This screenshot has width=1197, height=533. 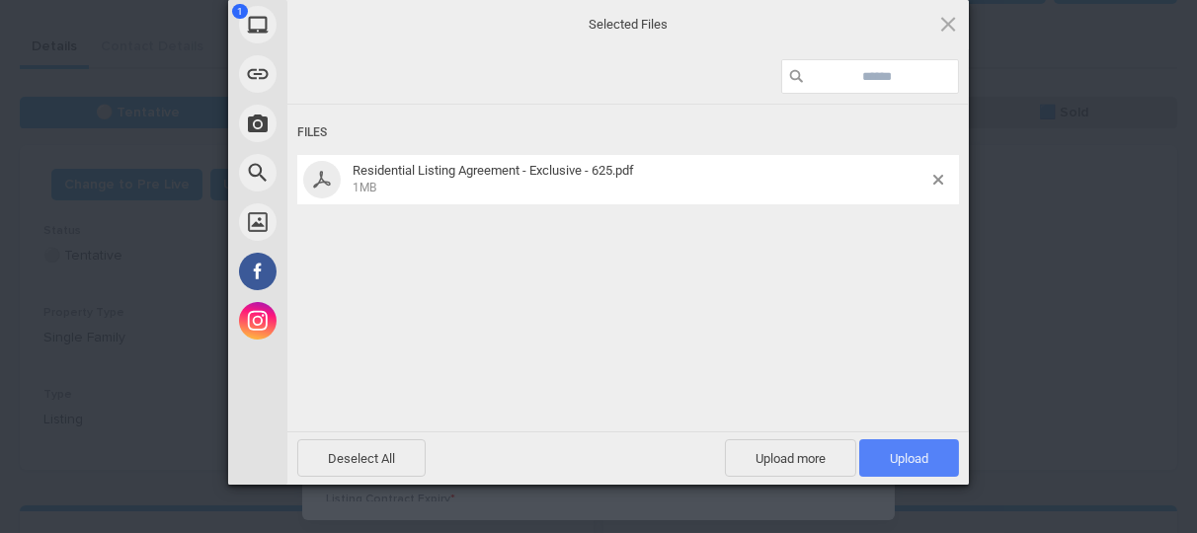 I want to click on span: Upload more, so click(x=790, y=458).